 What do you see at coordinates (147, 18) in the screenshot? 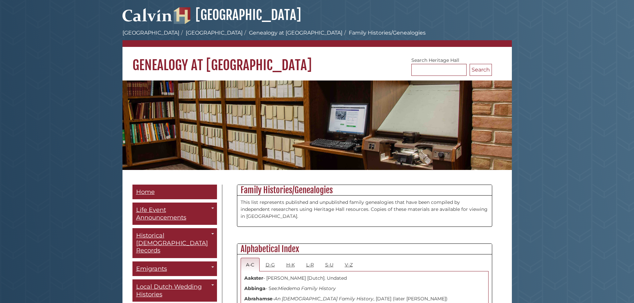
I see `a: Calvin University` at bounding box center [147, 18].